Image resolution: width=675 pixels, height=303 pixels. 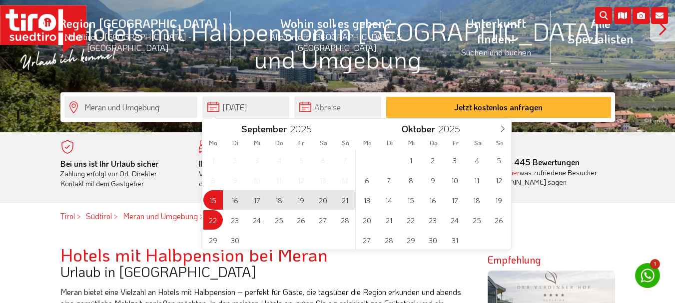 What do you see at coordinates (235, 180) in the screenshot?
I see `span: September 9, 2025` at bounding box center [235, 180].